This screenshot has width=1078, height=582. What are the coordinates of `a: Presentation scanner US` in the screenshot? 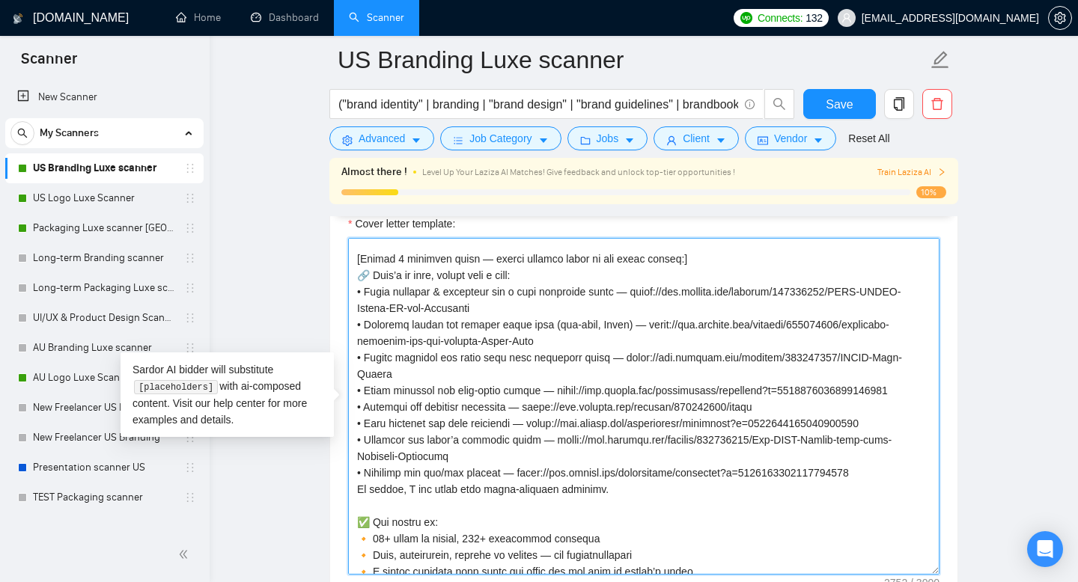 It's located at (104, 468).